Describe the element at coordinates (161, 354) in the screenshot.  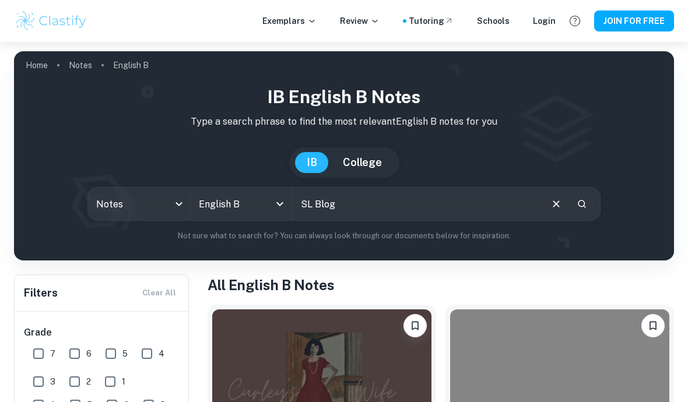
I see `span: 4` at that location.